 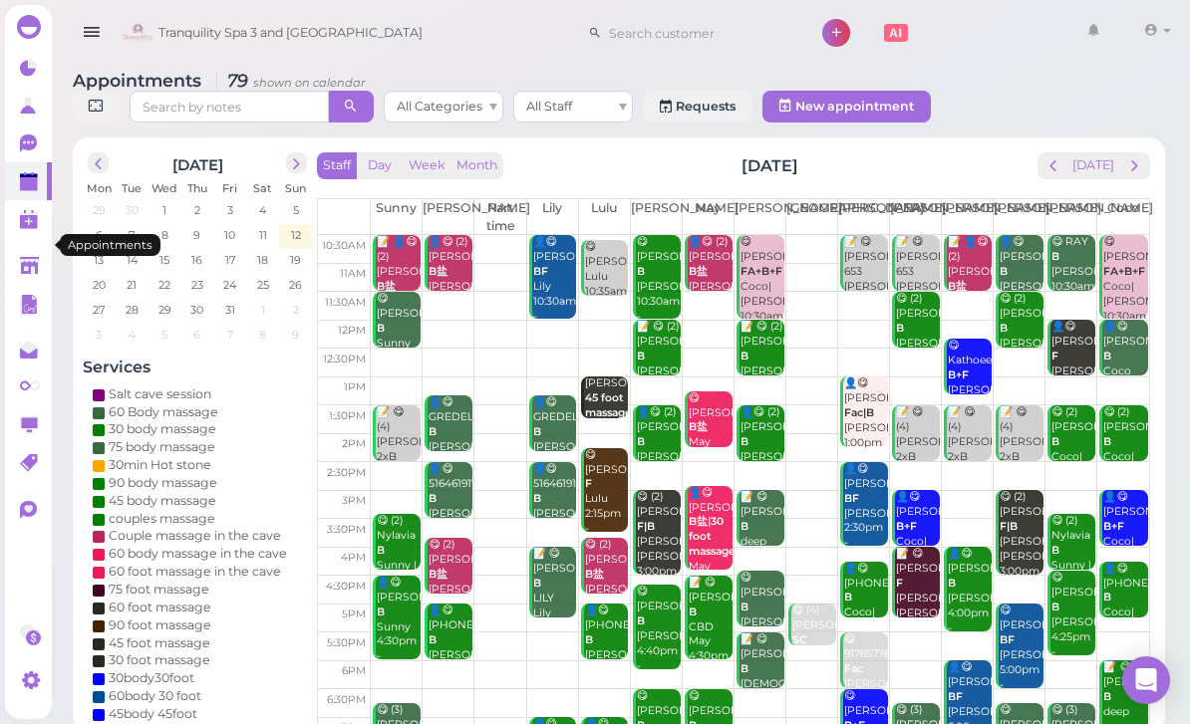 I want to click on span: 29, so click(x=99, y=210).